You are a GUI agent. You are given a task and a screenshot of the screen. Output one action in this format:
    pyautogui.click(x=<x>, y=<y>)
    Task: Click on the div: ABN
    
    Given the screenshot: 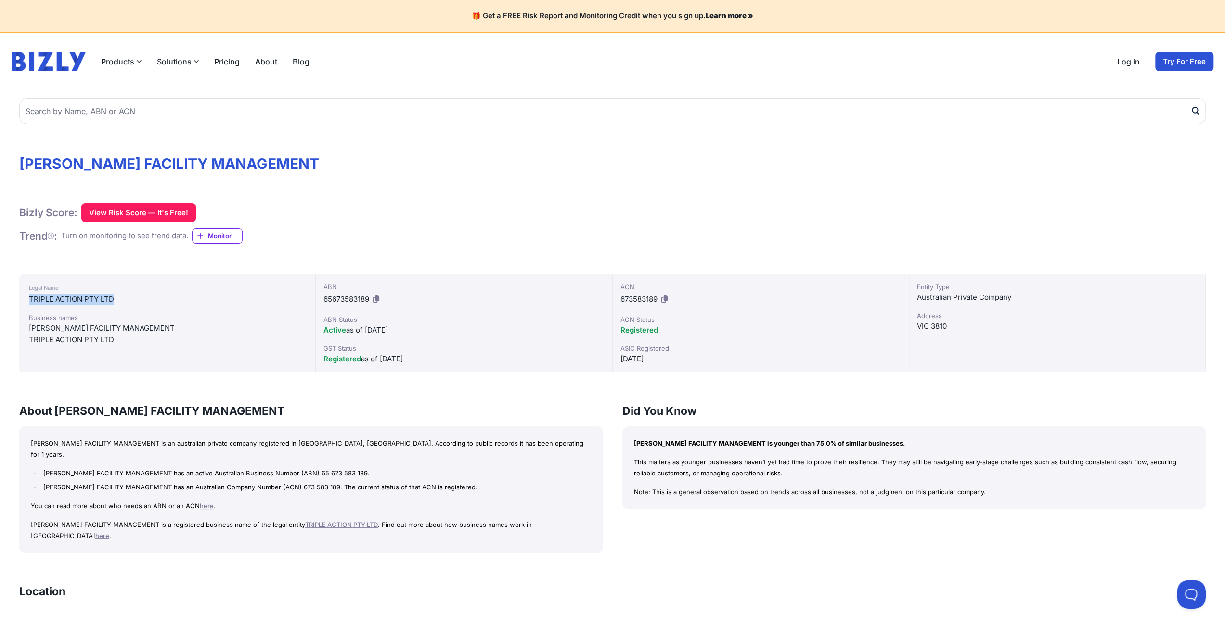 What is the action you would take?
    pyautogui.click(x=463, y=287)
    